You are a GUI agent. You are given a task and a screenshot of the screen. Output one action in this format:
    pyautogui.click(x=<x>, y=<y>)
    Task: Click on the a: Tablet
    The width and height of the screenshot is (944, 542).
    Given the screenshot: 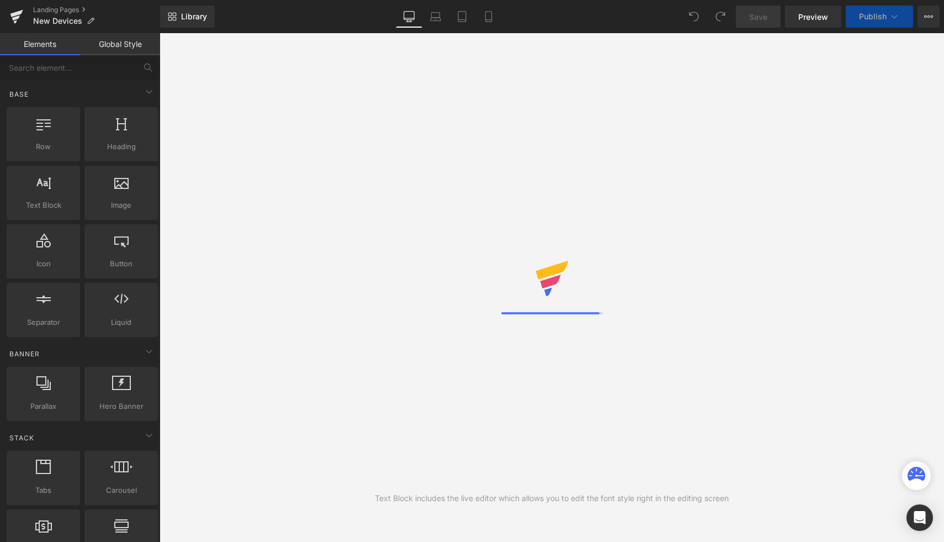 What is the action you would take?
    pyautogui.click(x=462, y=17)
    